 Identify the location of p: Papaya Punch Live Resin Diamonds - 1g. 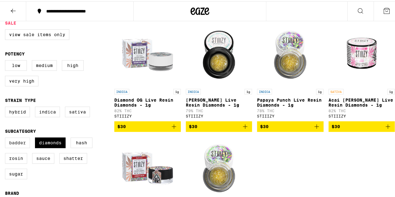
(290, 102).